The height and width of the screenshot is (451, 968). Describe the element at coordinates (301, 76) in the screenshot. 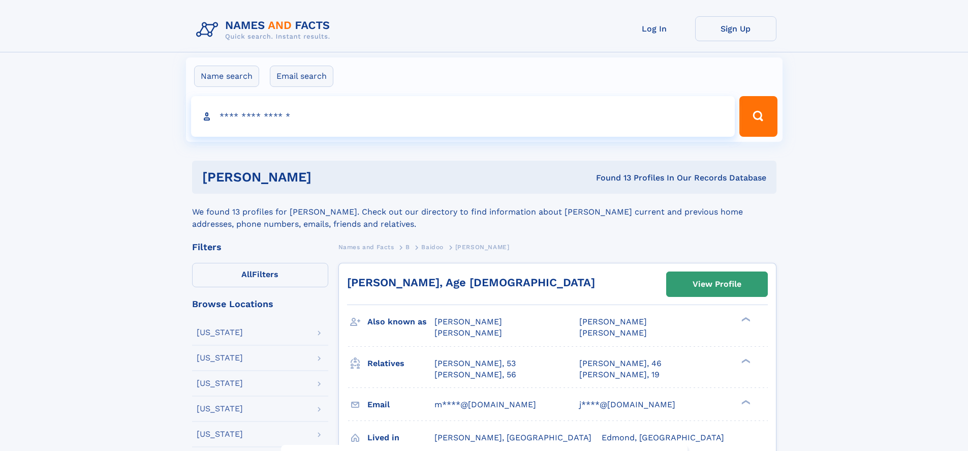

I see `label: Email search` at that location.